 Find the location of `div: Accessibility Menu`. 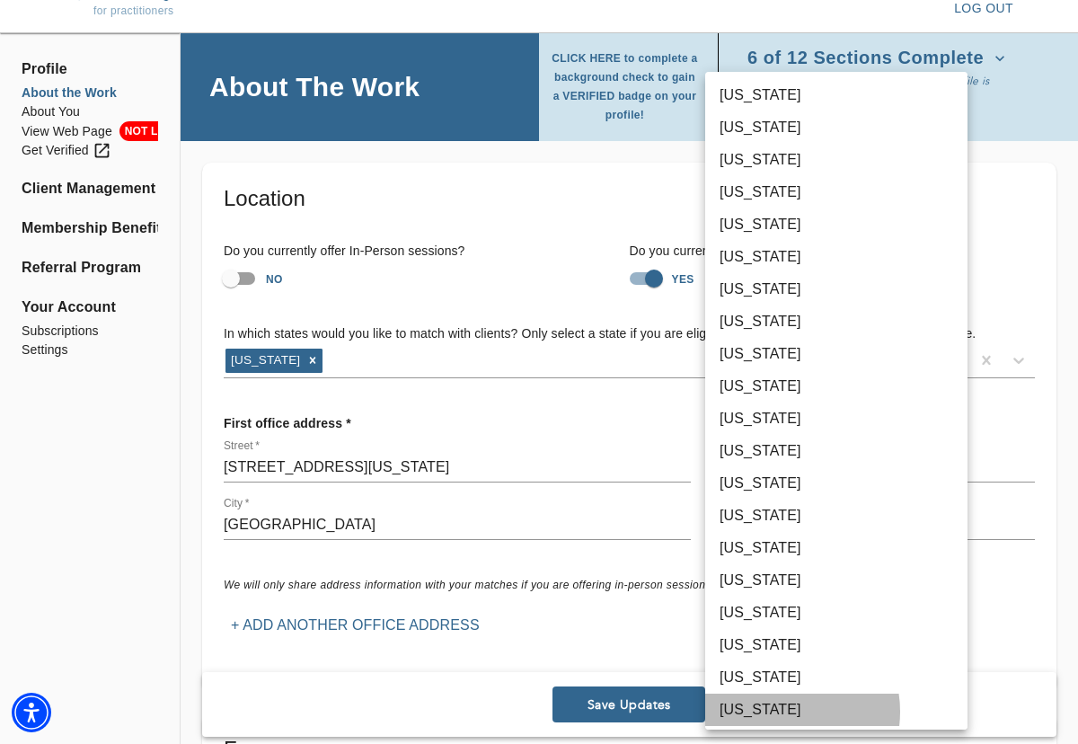

div: Accessibility Menu is located at coordinates (31, 712).